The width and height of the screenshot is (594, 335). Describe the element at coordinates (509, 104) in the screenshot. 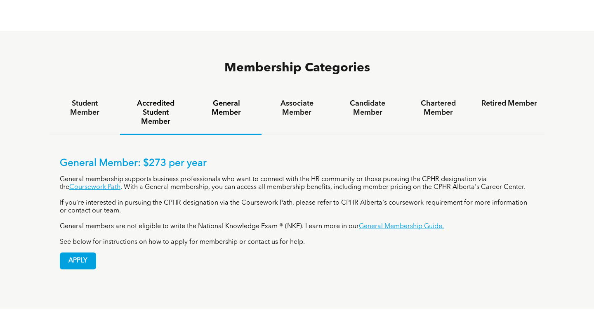

I see `h4: Retired Member` at that location.